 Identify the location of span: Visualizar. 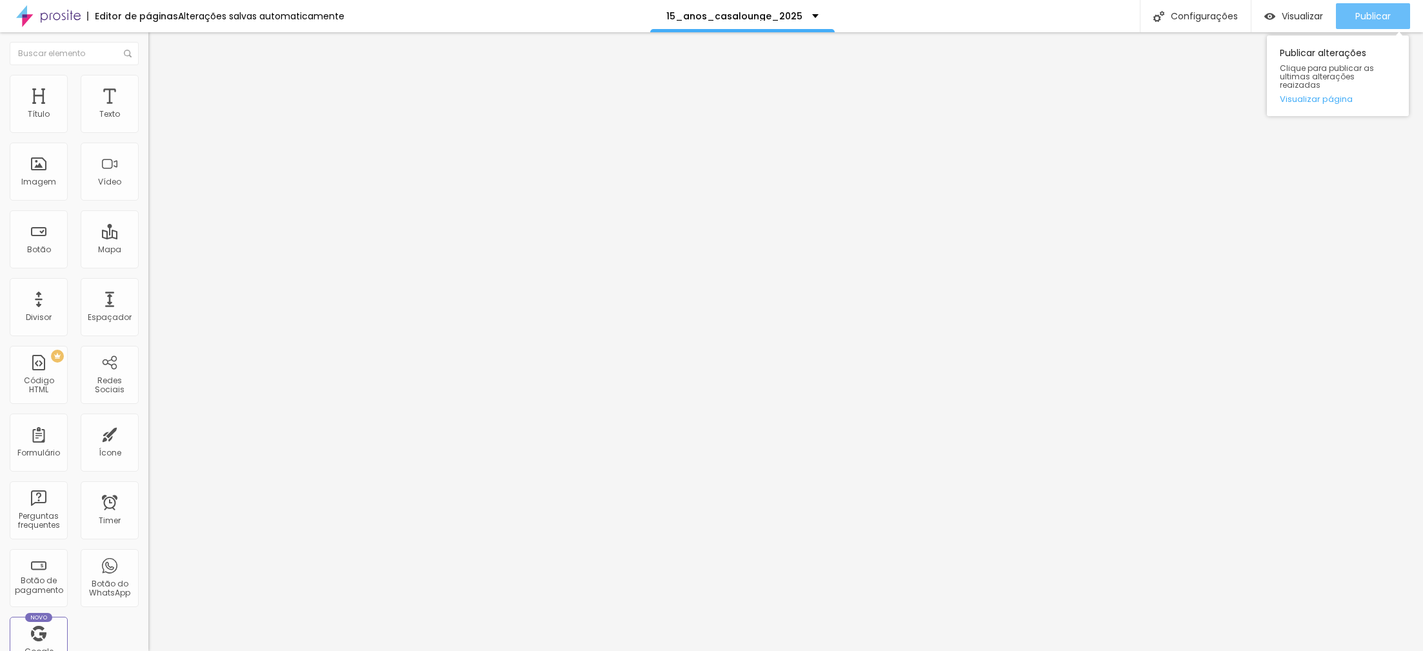
(1302, 16).